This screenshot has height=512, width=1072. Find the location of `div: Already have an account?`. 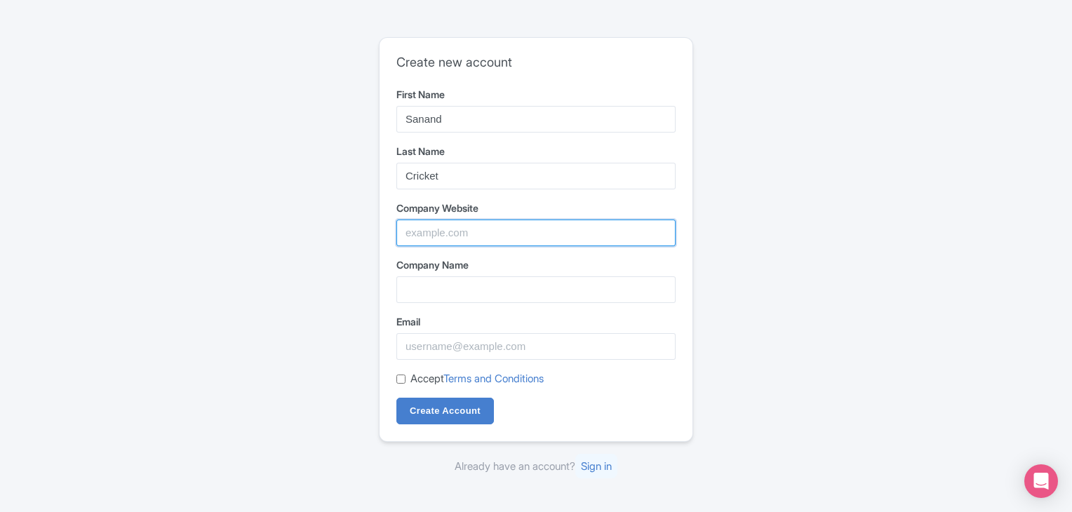

div: Already have an account? is located at coordinates (536, 466).